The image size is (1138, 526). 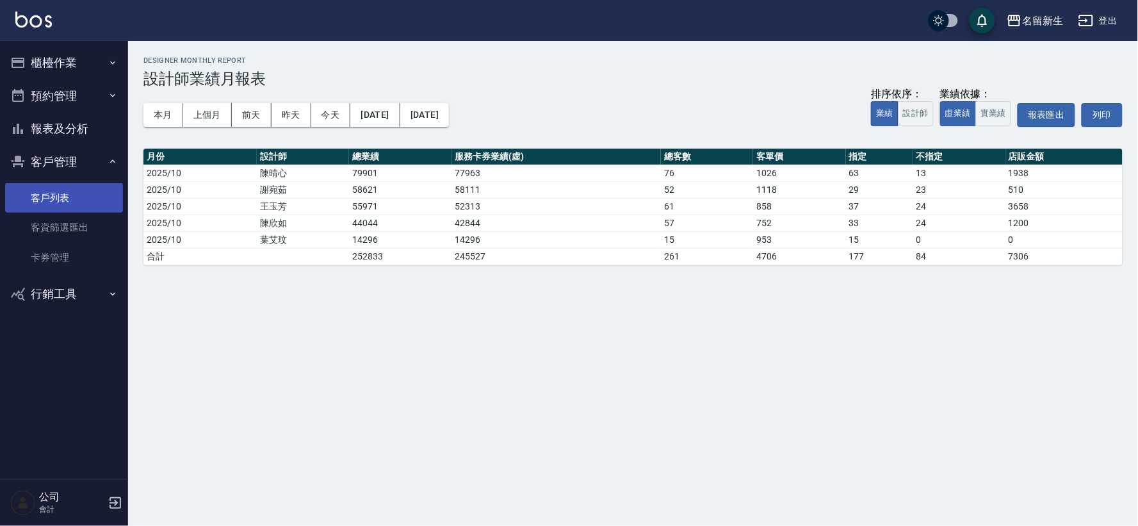 What do you see at coordinates (1046, 115) in the screenshot?
I see `button: 報表匯出` at bounding box center [1046, 115].